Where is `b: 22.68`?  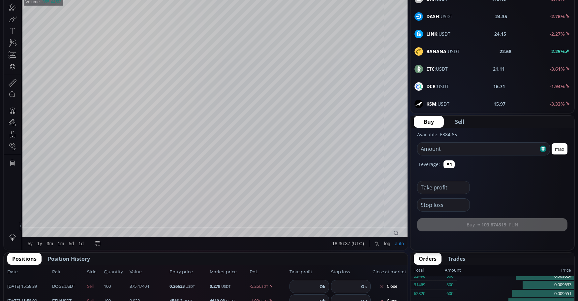 b: 22.68 is located at coordinates (505, 51).